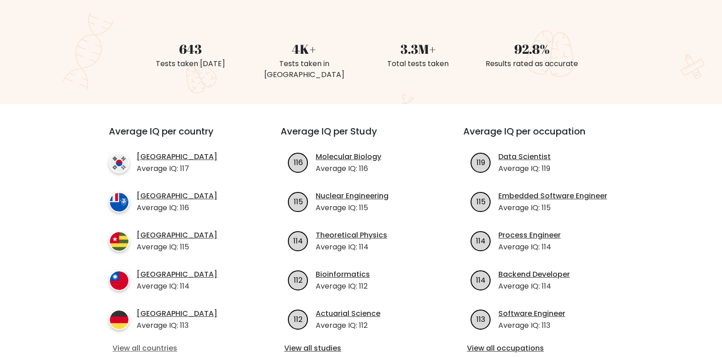  What do you see at coordinates (361, 348) in the screenshot?
I see `a: View all studies` at bounding box center [361, 348].